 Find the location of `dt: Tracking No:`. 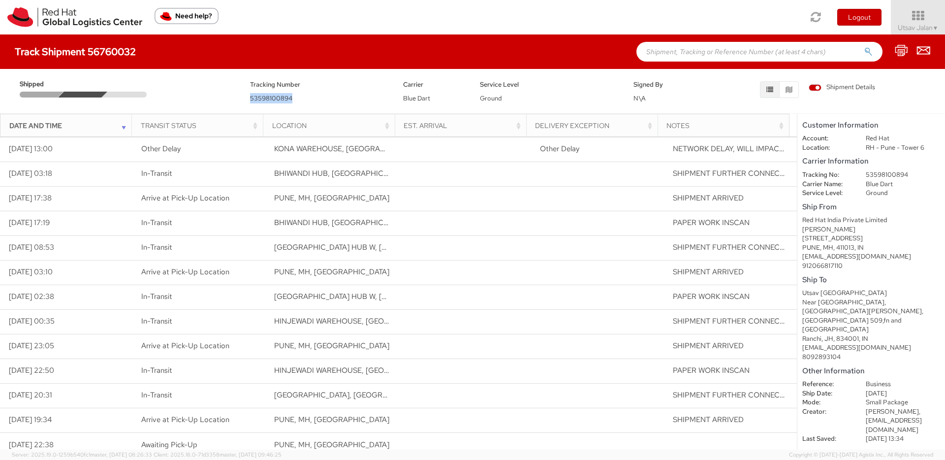

dt: Tracking No: is located at coordinates (826, 175).